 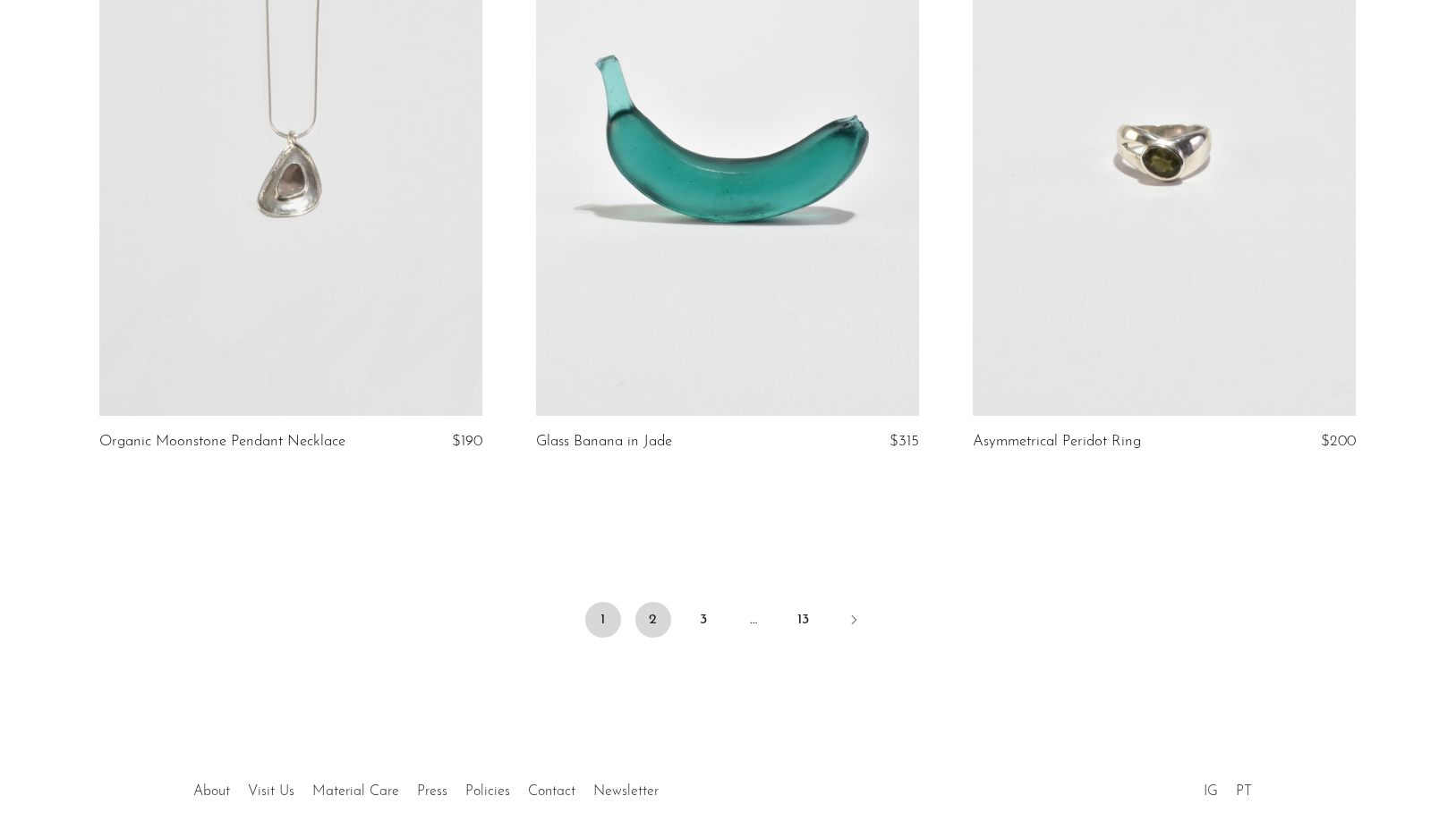 What do you see at coordinates (803, 620) in the screenshot?
I see `a: 13` at bounding box center [803, 620].